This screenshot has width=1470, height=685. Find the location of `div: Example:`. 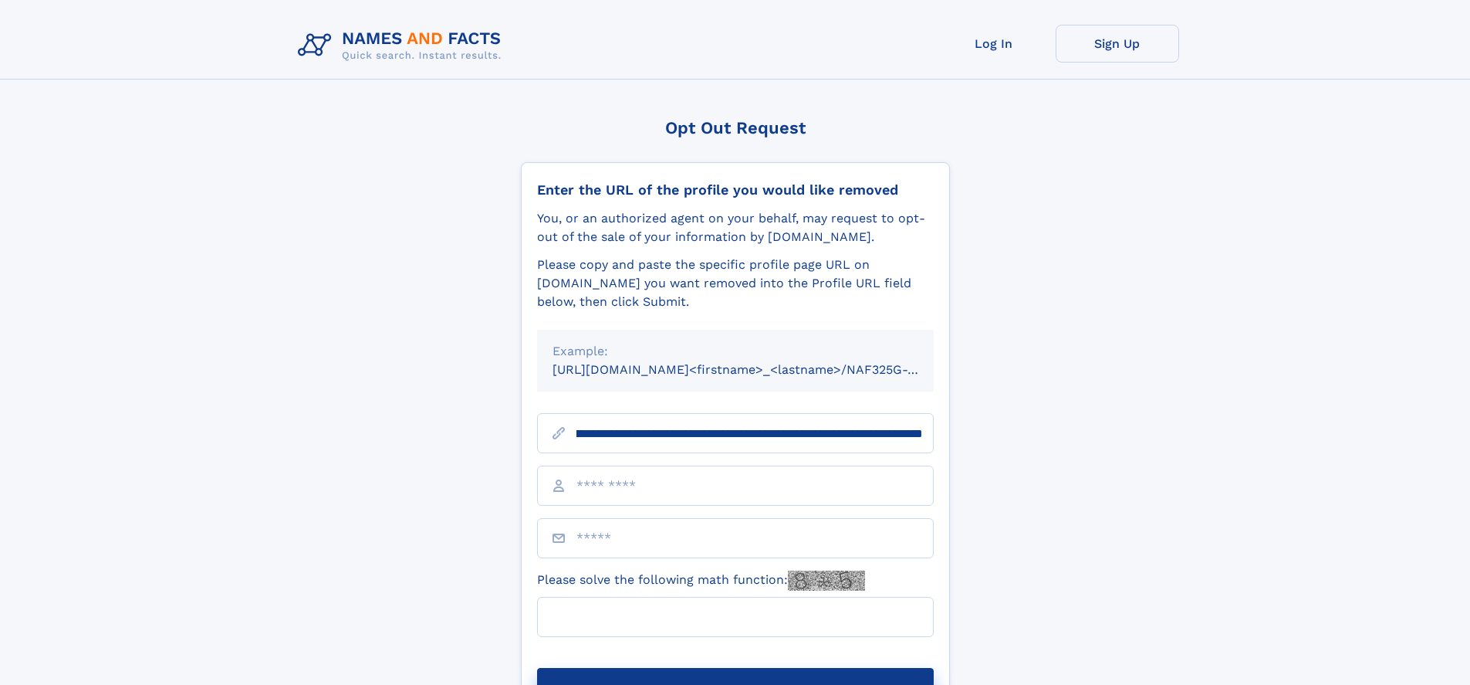

div: Example: is located at coordinates (735, 351).